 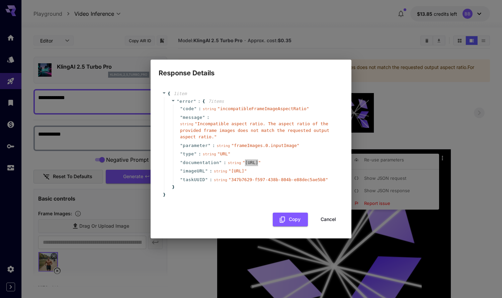 I want to click on span: taskUUID, so click(x=194, y=180).